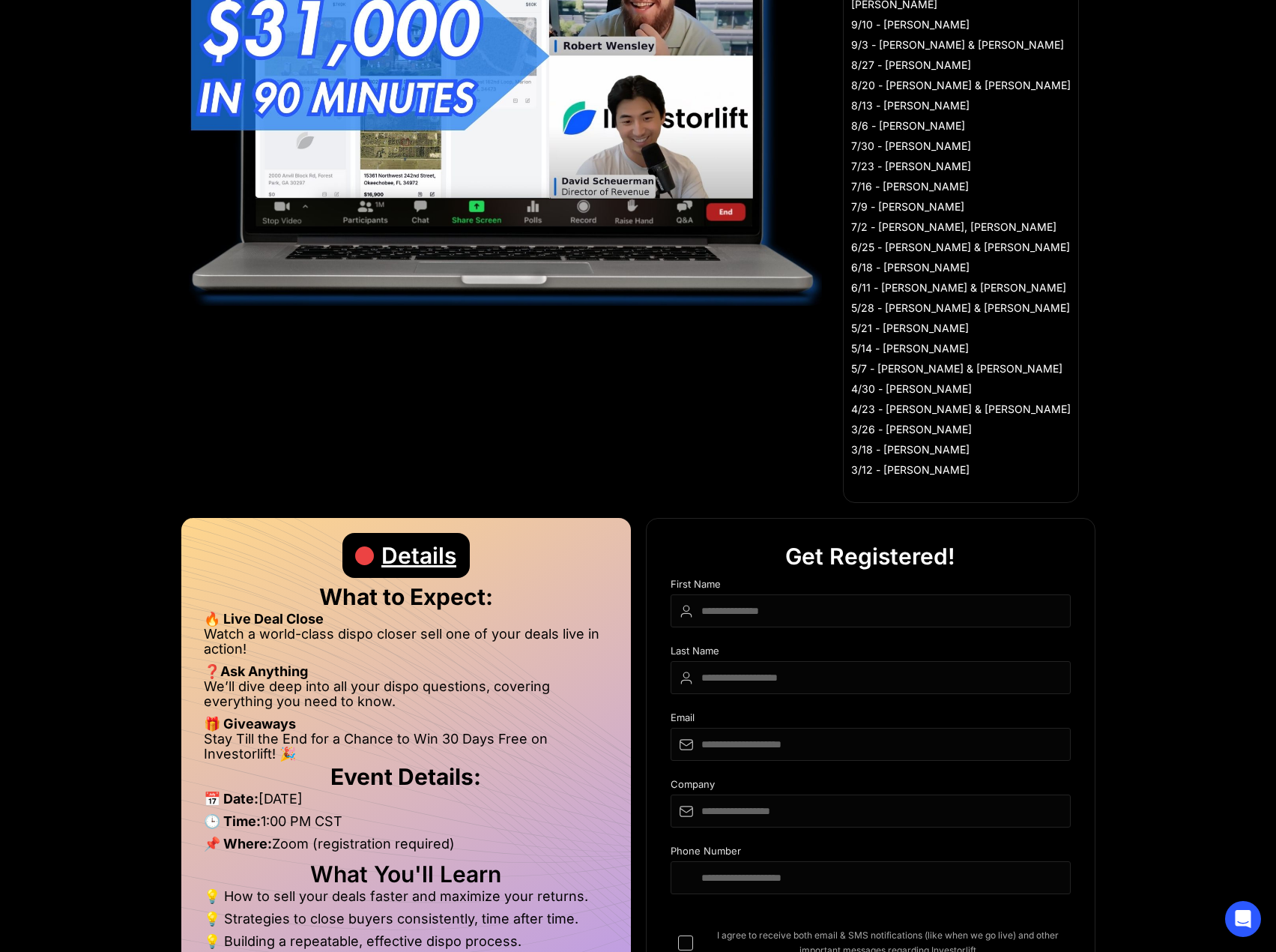 The image size is (1276, 952). I want to click on li: We’ll dive deep into all your dispo questions, covering everything you need to know., so click(406, 698).